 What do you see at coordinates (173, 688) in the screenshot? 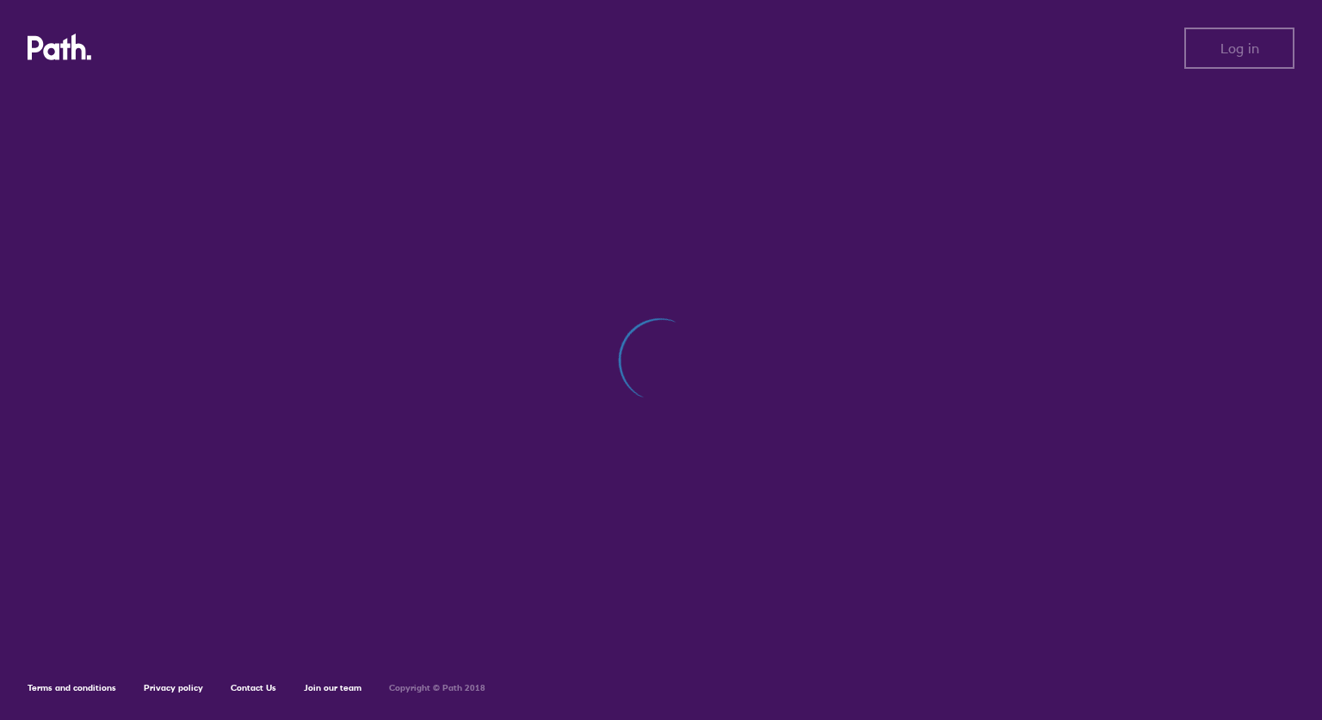
I see `a: Privacy policy` at bounding box center [173, 688].